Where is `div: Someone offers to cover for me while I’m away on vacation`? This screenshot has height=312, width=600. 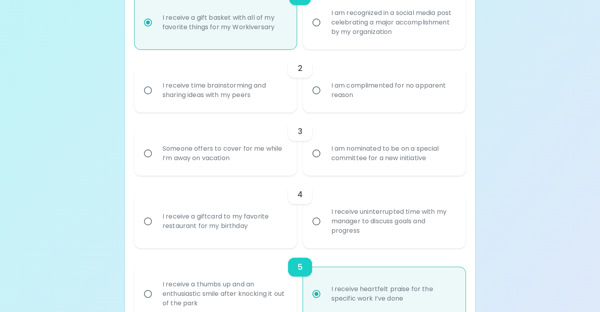 div: Someone offers to cover for me while I’m away on vacation is located at coordinates (225, 154).